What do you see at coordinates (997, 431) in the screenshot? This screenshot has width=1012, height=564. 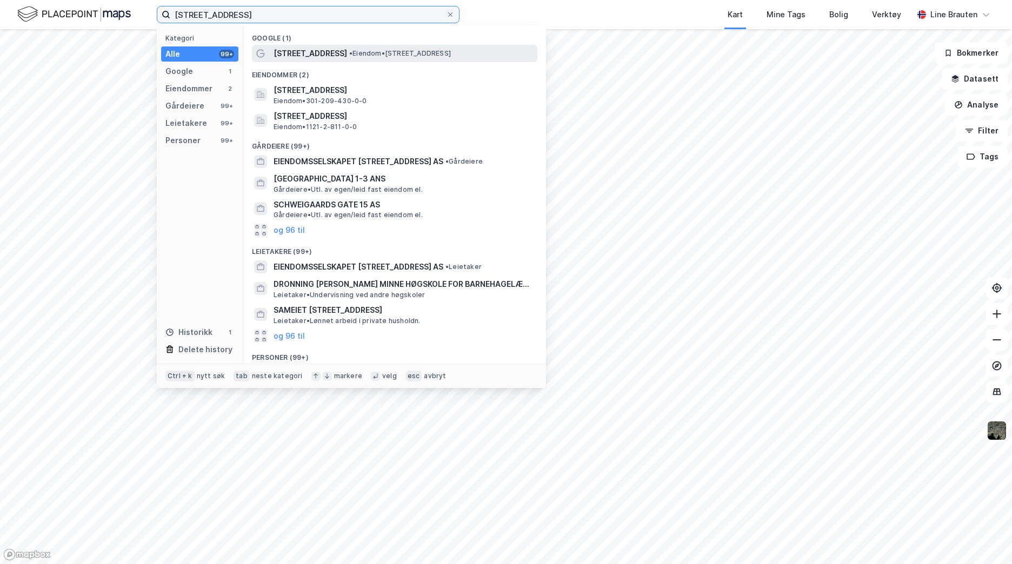 I see `img: 9k=` at bounding box center [997, 431].